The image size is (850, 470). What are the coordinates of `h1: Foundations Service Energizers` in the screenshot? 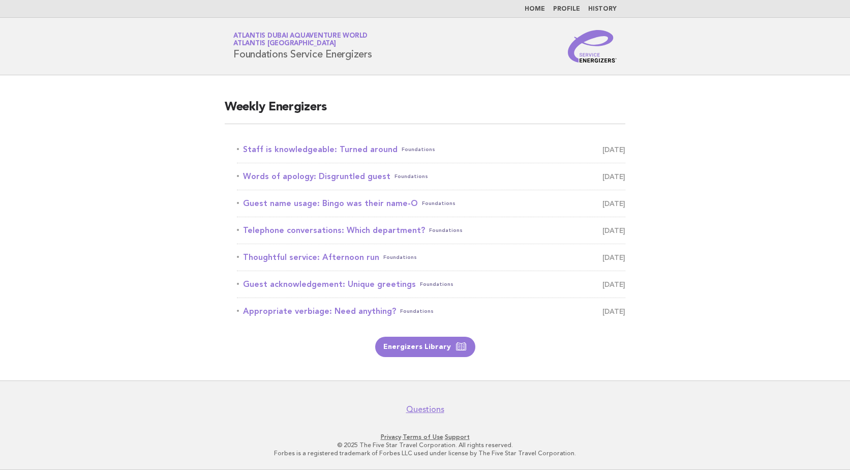 It's located at (302, 46).